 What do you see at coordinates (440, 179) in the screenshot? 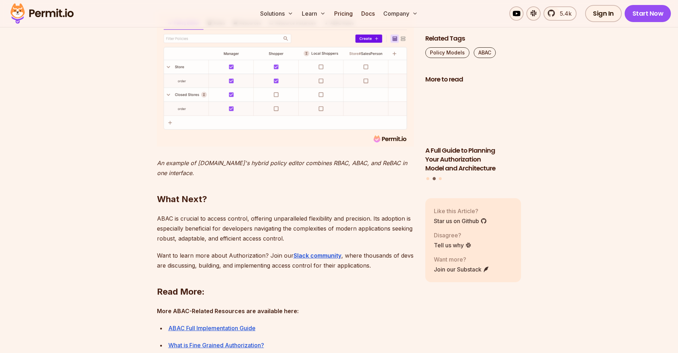
I see `button: Go to slide 3` at bounding box center [440, 179].